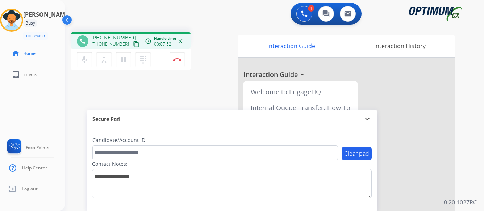 The width and height of the screenshot is (484, 211). Describe the element at coordinates (311, 8) in the screenshot. I see `div: 1` at that location.